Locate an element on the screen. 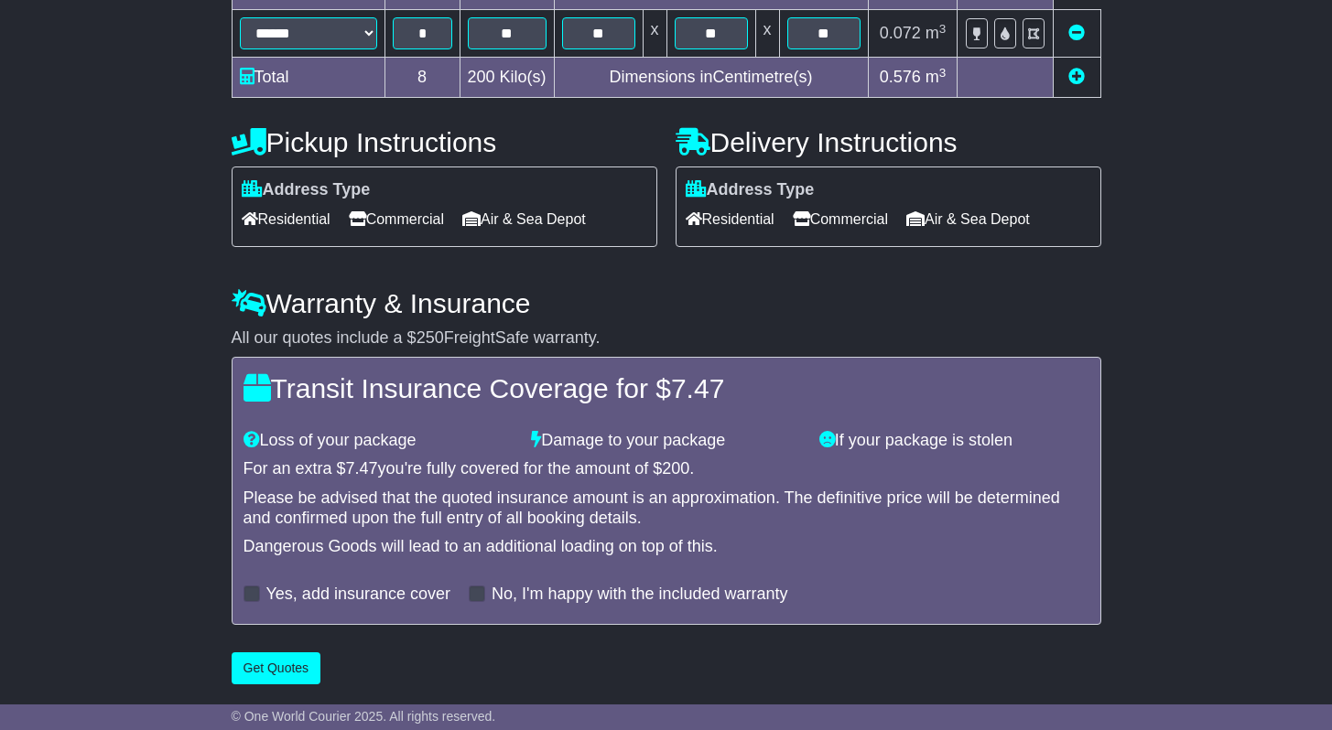 The width and height of the screenshot is (1332, 730). span: 250 is located at coordinates (430, 338).